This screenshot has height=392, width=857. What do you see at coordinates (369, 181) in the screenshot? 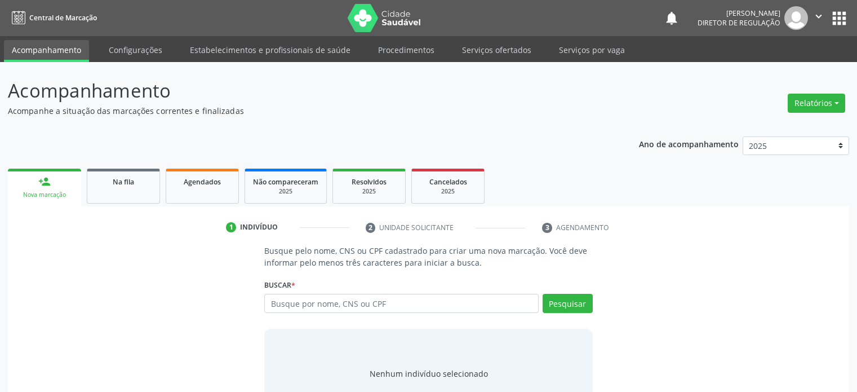
I see `span: Resolvidos` at bounding box center [369, 181].